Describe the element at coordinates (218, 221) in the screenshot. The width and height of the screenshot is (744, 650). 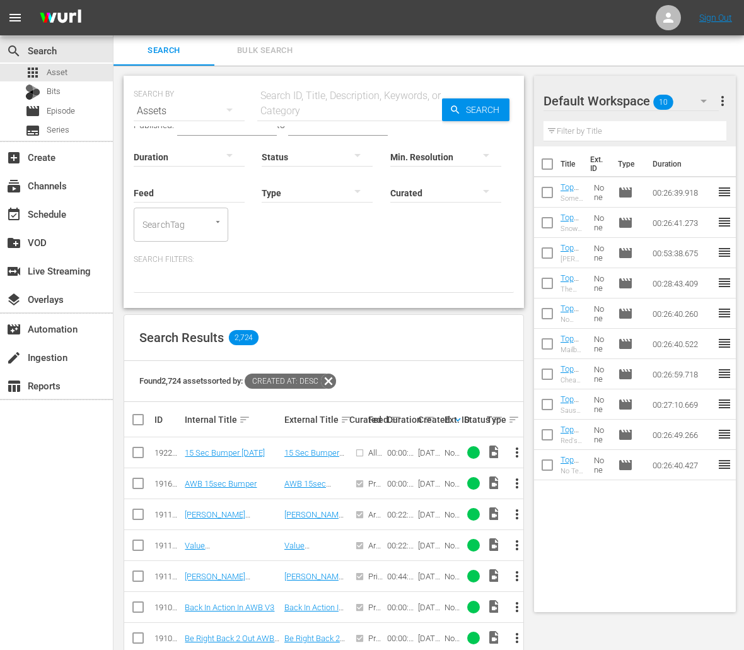
I see `button: Open` at that location.